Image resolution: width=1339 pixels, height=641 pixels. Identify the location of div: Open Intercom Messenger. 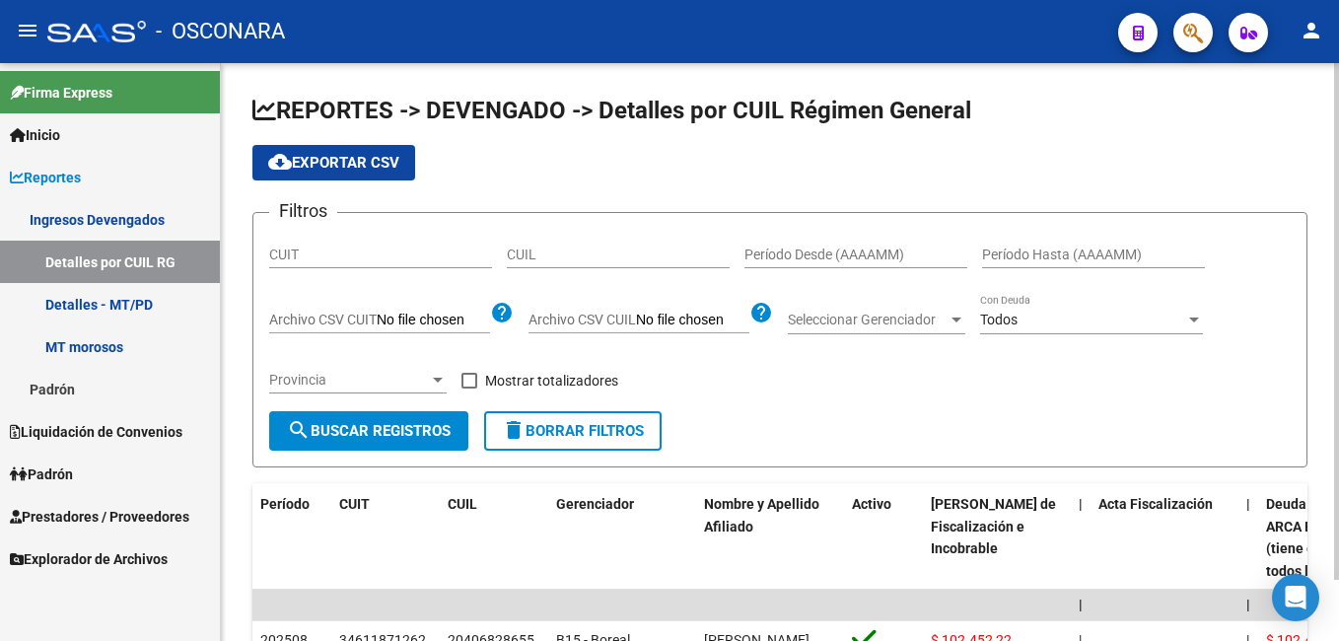
(1296, 598).